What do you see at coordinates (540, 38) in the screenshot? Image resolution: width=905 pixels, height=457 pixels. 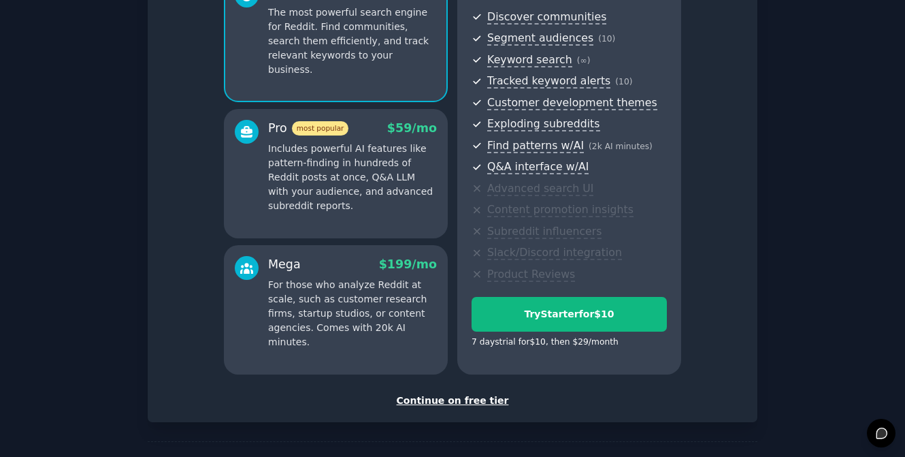 I see `span: Segment audiences` at bounding box center [540, 38].